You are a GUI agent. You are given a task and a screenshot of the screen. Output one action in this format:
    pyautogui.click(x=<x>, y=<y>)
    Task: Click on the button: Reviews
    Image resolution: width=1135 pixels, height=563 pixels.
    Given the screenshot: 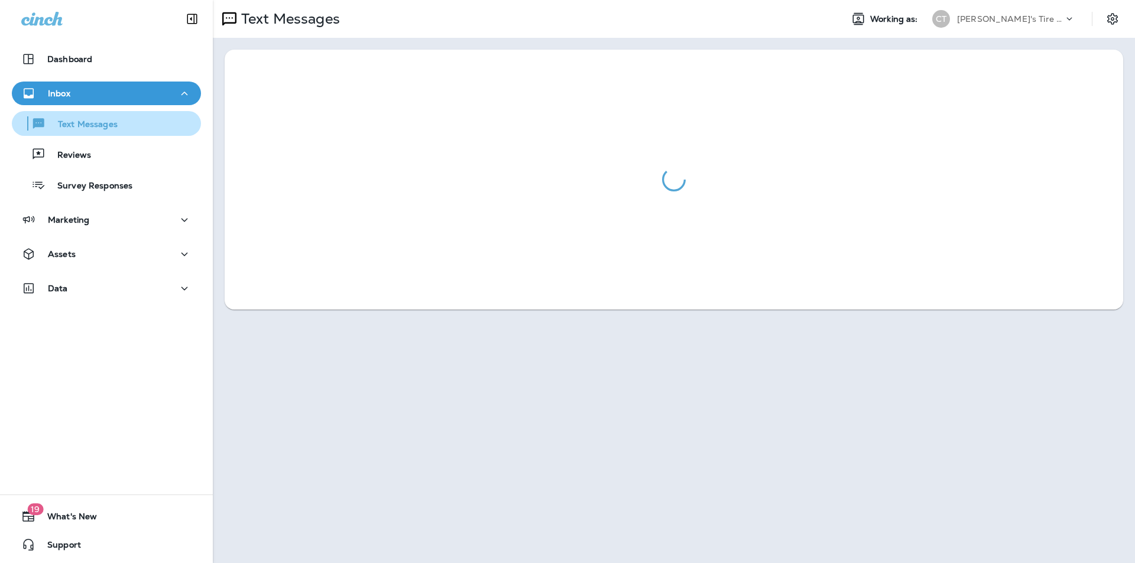 What is the action you would take?
    pyautogui.click(x=106, y=154)
    